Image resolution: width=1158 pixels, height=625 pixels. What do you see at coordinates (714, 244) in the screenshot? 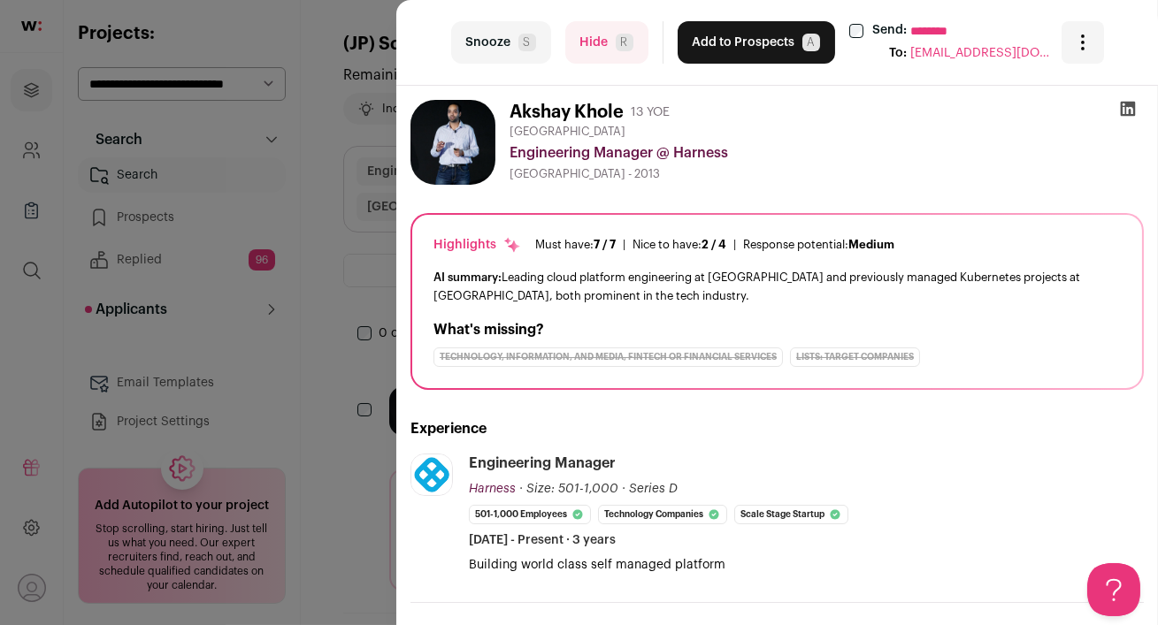
I see `span: 2 / 4` at bounding box center [714, 244].